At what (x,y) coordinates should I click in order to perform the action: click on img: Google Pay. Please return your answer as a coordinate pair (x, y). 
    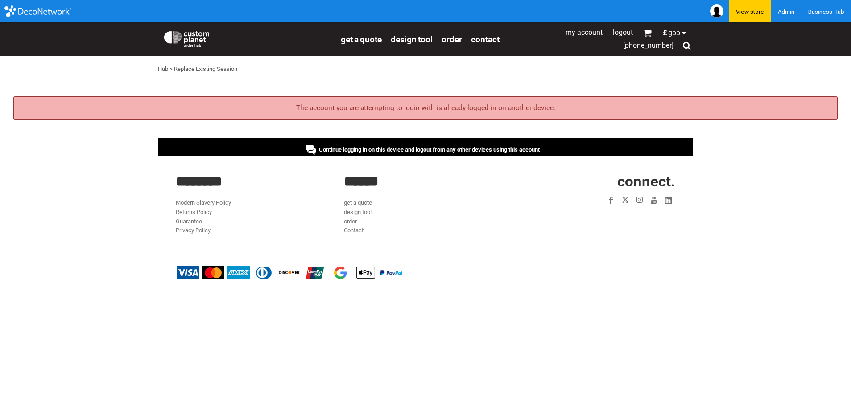
    Looking at the image, I should click on (340, 273).